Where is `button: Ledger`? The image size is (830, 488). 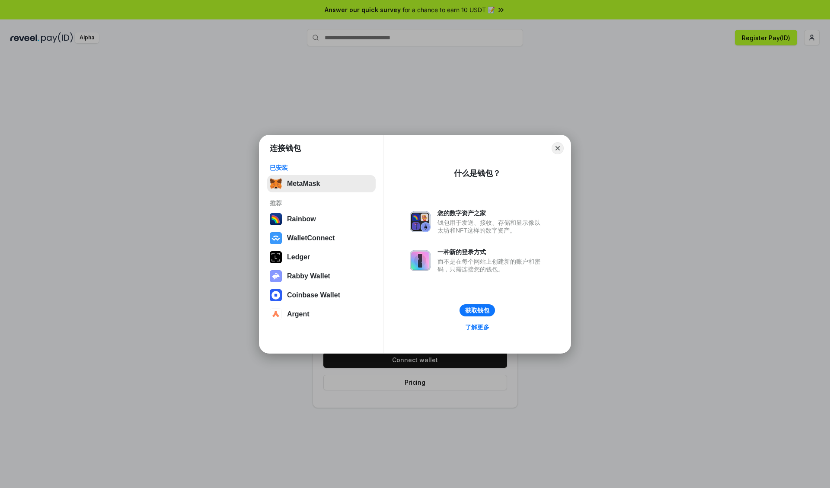
button: Ledger is located at coordinates (321, 257).